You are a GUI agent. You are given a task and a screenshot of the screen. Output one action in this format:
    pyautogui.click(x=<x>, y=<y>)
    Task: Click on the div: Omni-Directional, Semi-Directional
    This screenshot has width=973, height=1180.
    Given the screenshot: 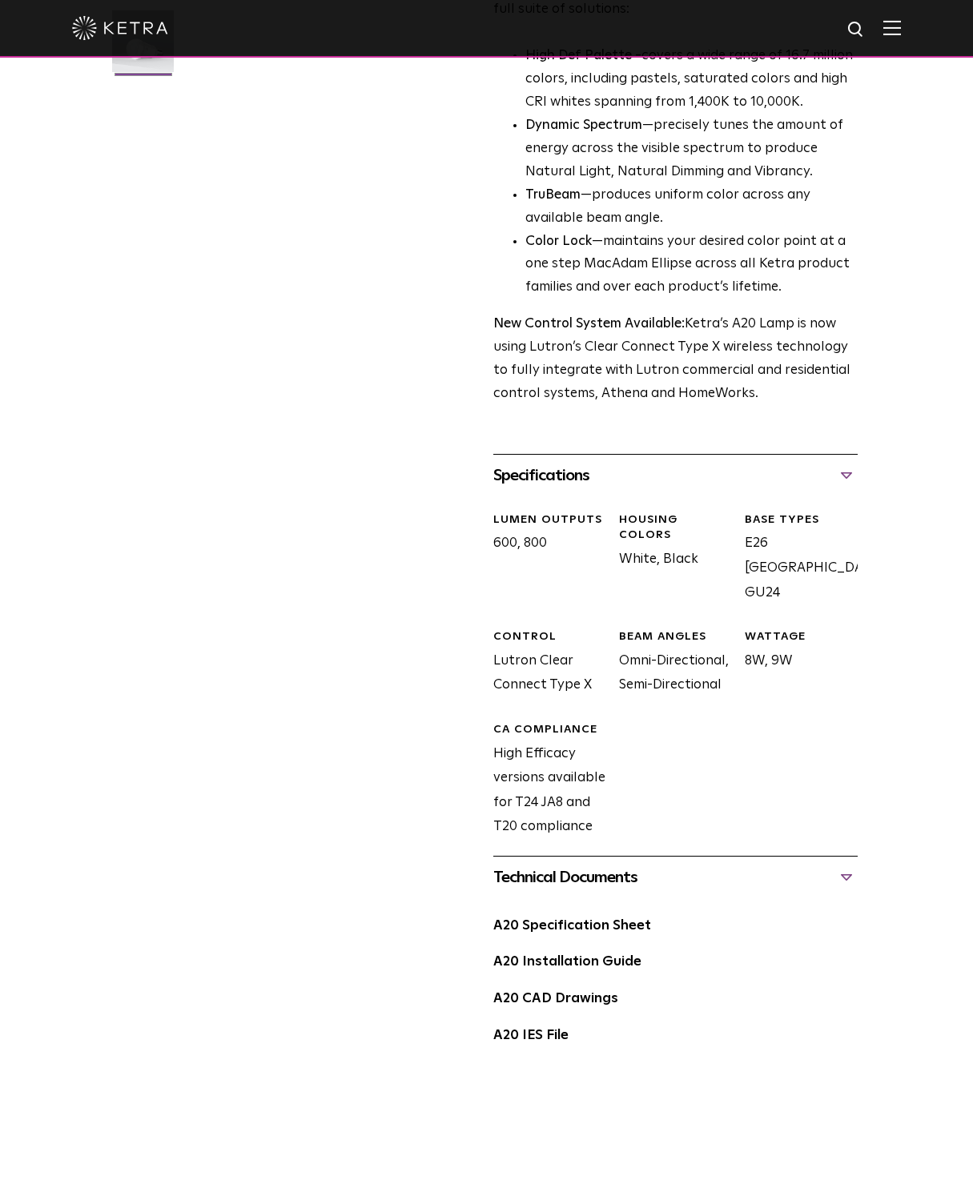 What is the action you would take?
    pyautogui.click(x=670, y=664)
    